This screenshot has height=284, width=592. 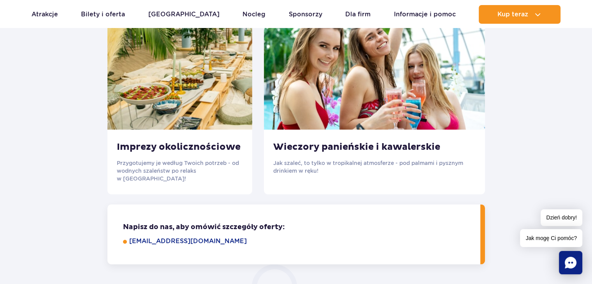 What do you see at coordinates (103, 14) in the screenshot?
I see `a: Bilety i oferta` at bounding box center [103, 14].